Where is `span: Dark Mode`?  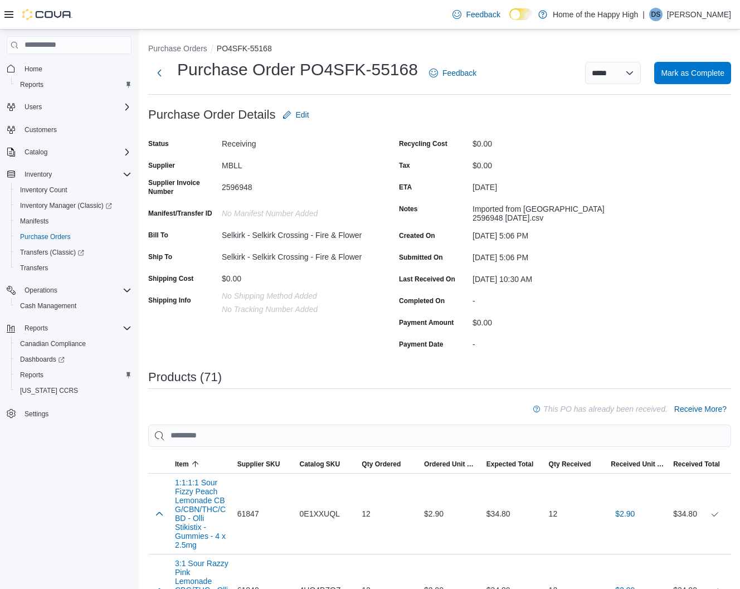
span: Dark Mode is located at coordinates (509, 20).